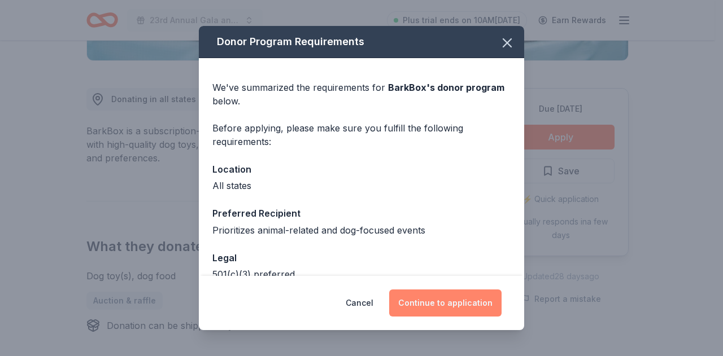 This screenshot has height=356, width=723. Describe the element at coordinates (362, 94) in the screenshot. I see `div: We've summarized the requirements for below.` at that location.